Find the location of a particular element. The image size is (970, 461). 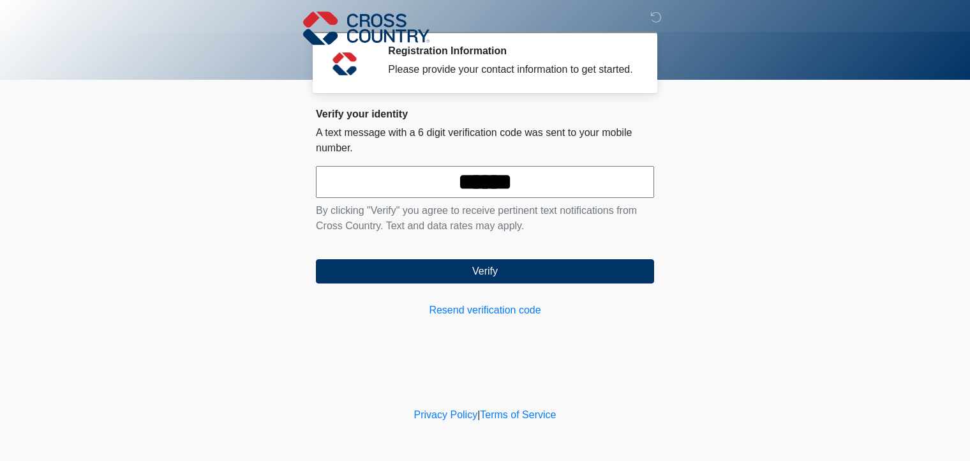

img: Cross Country Logo is located at coordinates (366, 28).